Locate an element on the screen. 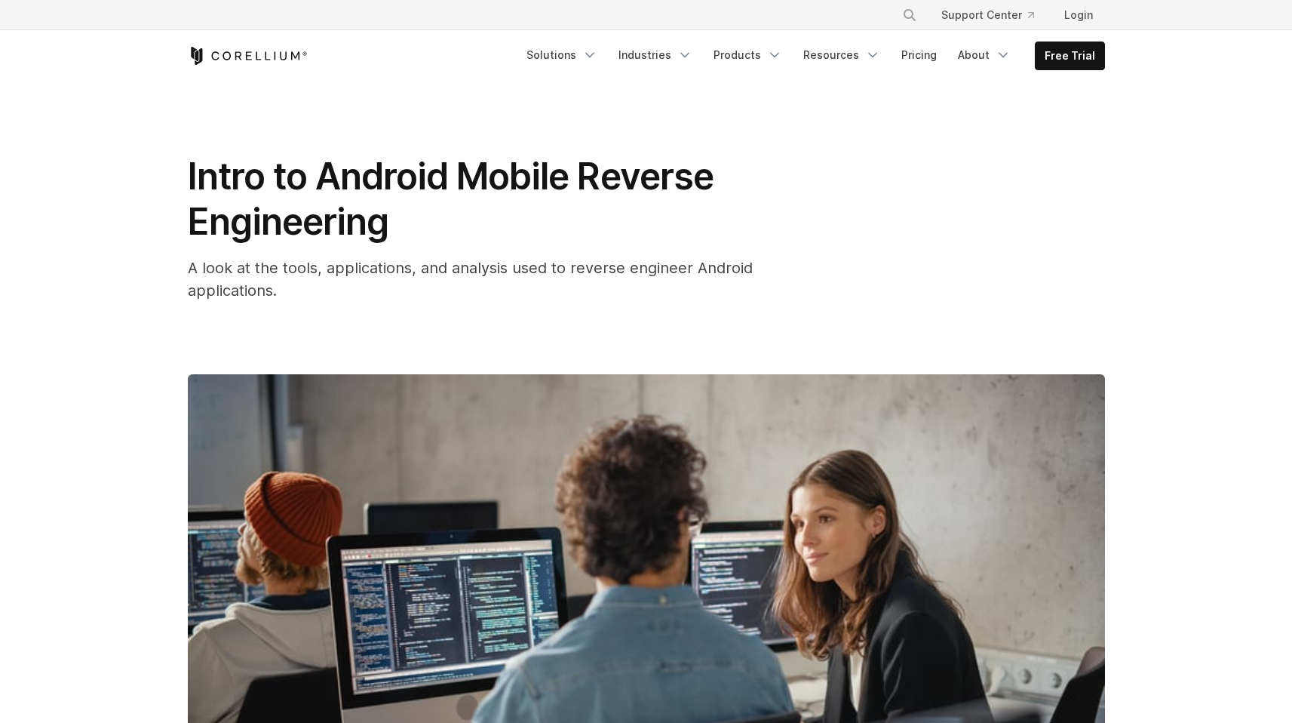 Image resolution: width=1292 pixels, height=723 pixels. a: Free Trial is located at coordinates (1070, 56).